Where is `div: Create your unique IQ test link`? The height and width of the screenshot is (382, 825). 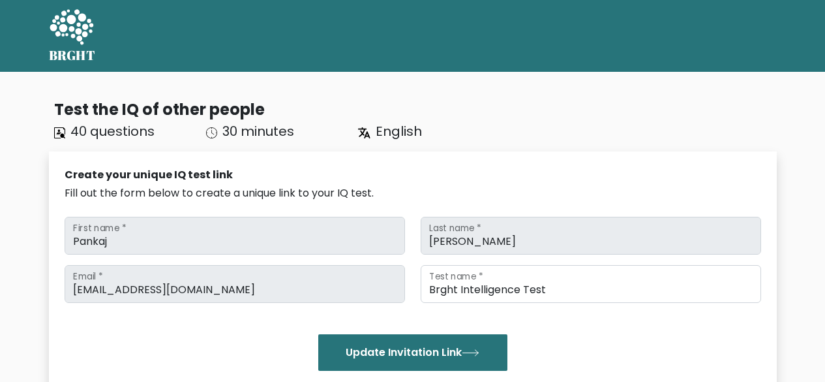 div: Create your unique IQ test link is located at coordinates (413, 175).